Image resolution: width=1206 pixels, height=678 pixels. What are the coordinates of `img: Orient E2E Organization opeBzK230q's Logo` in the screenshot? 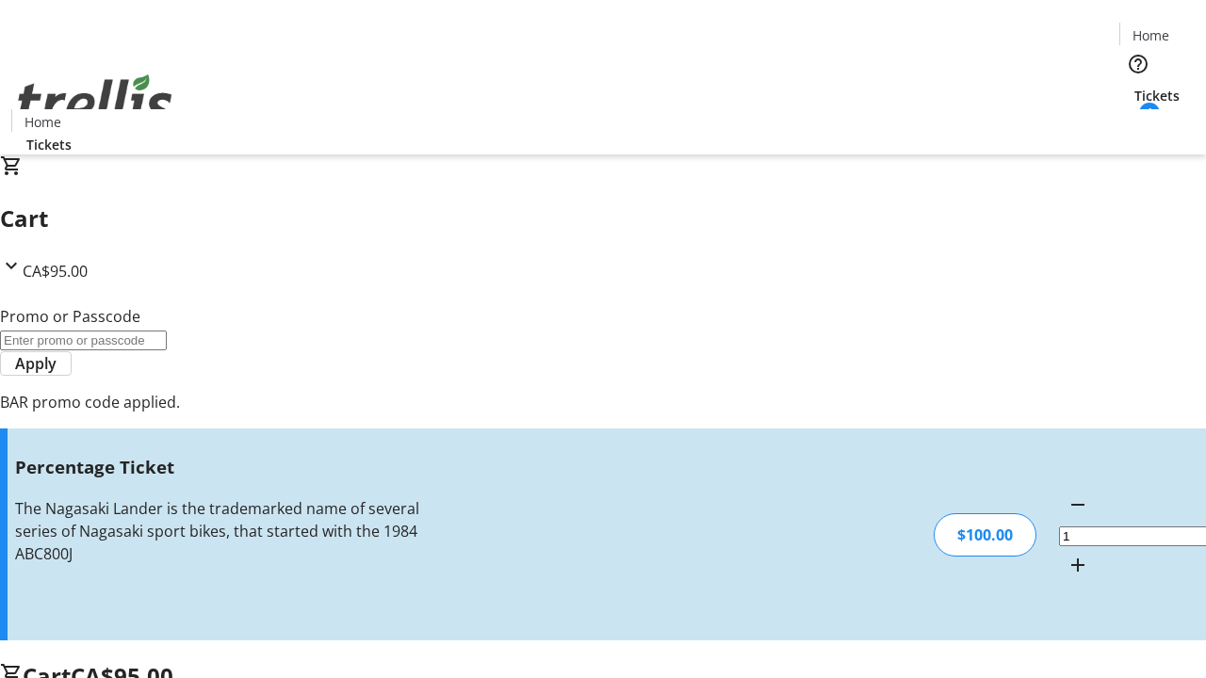 It's located at (95, 101).